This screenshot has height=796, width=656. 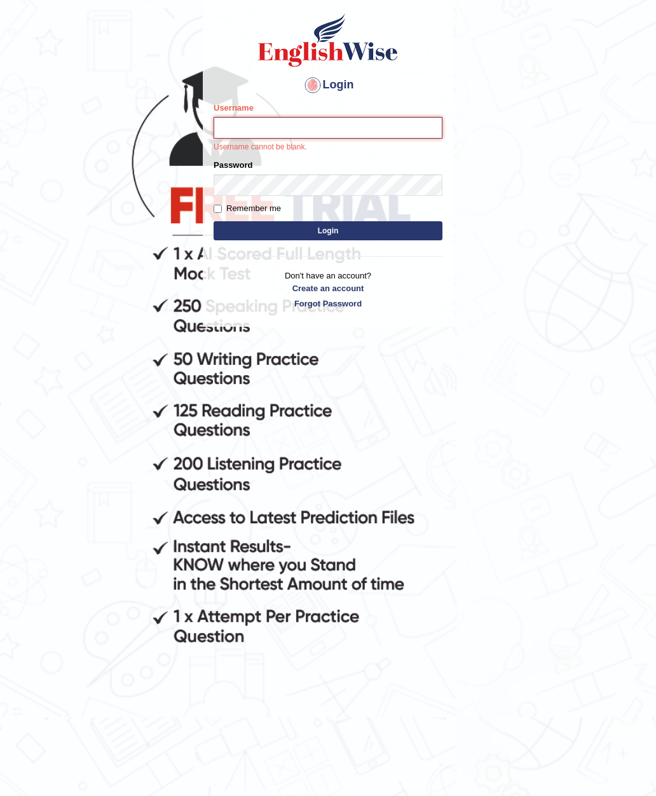 I want to click on a: Create an account, so click(x=328, y=288).